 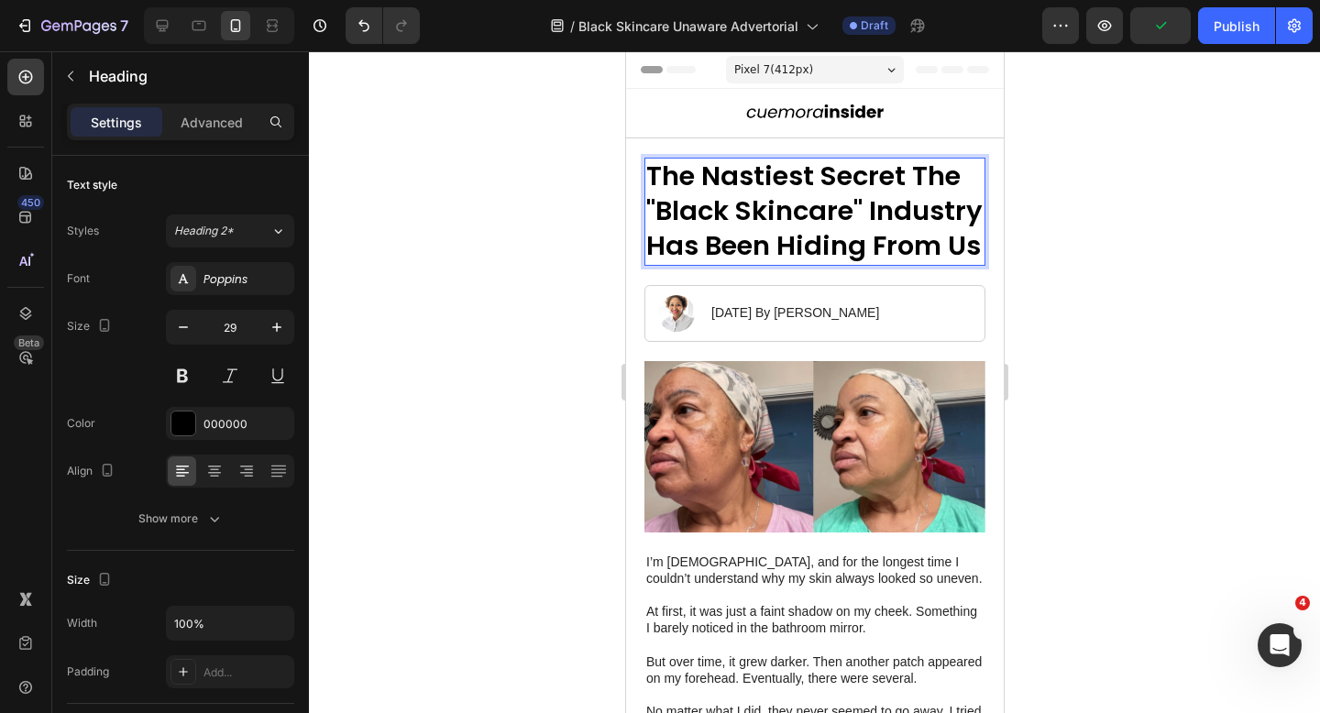 I want to click on img: gempages_563577688778867507-a8ff262f-dc82-4cfd-99da-bfe7ec80a28e.webp, so click(x=189, y=395).